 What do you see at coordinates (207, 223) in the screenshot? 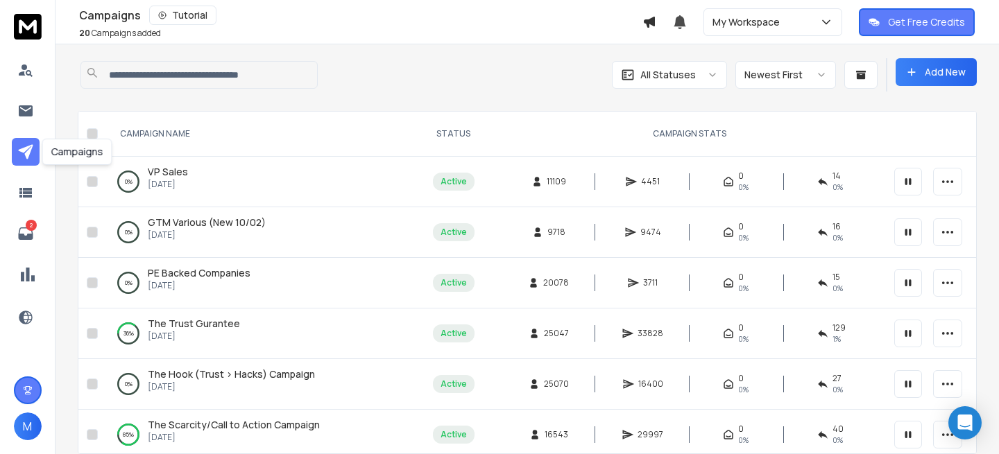
I see `a: GTM Various (New 10/02)` at bounding box center [207, 223].